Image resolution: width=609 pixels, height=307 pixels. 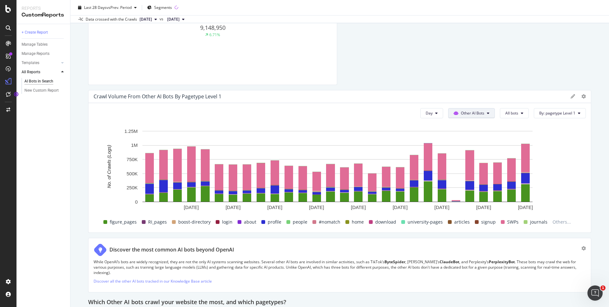 What do you see at coordinates (123, 222) in the screenshot?
I see `span: figure_pages` at bounding box center [123, 222].